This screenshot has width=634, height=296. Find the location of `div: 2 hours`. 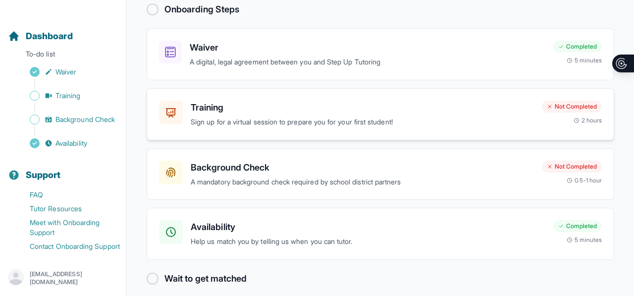

div: 2 hours is located at coordinates (588, 120).